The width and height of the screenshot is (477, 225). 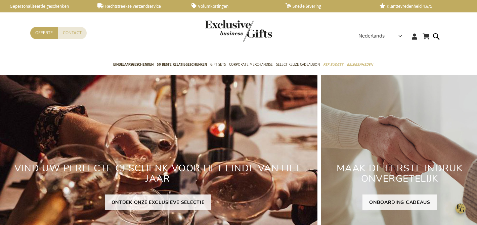 What do you see at coordinates (298, 64) in the screenshot?
I see `span: Select Keuze Cadeaubon` at bounding box center [298, 64].